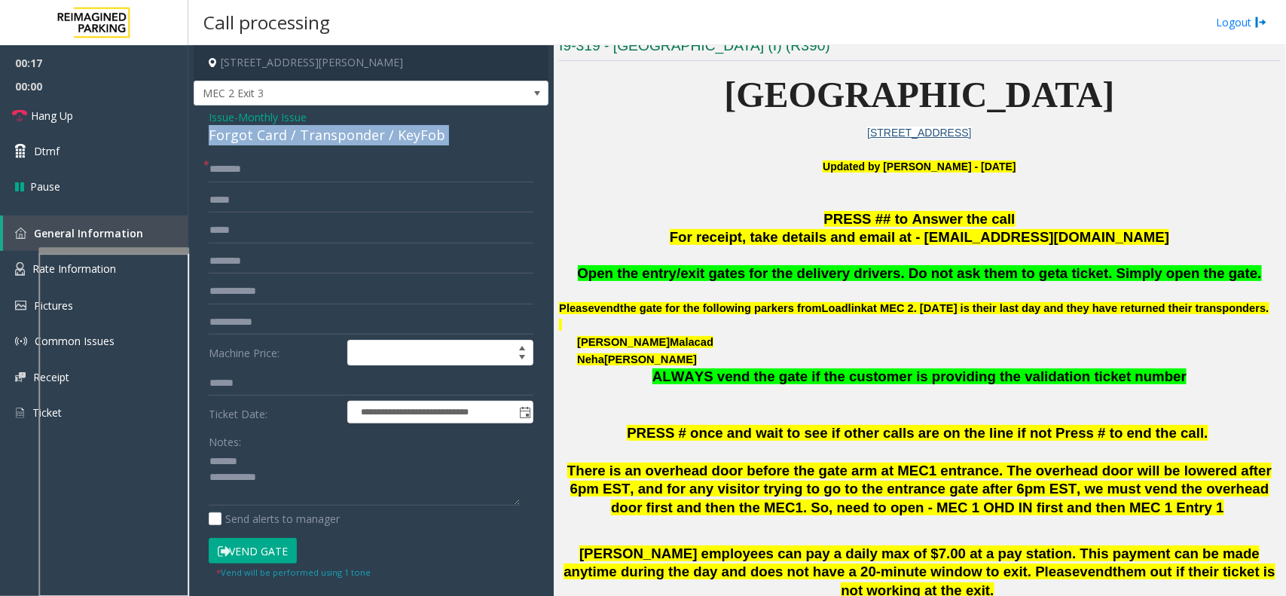 This screenshot has height=596, width=1286. Describe the element at coordinates (721, 308) in the screenshot. I see `span: the gate for the following parkers from` at that location.